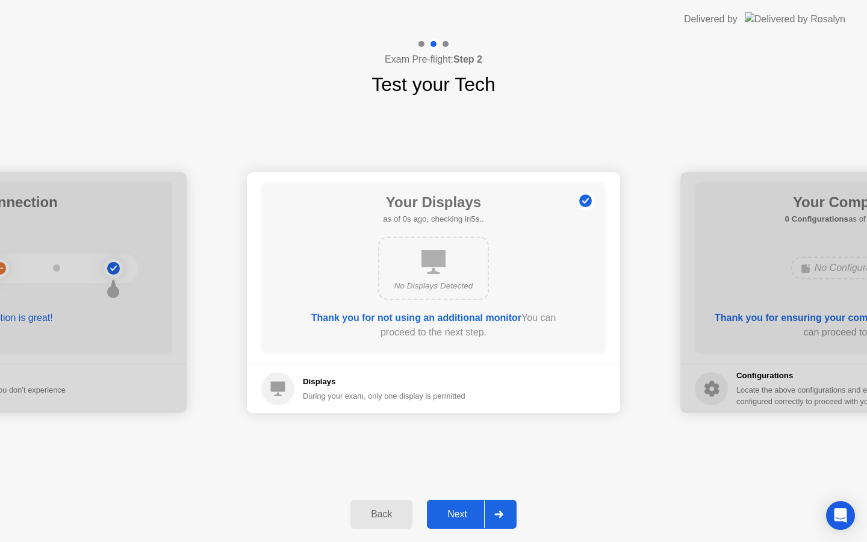 This screenshot has width=867, height=542. I want to click on div: During your exam, only one display is permitted, so click(384, 396).